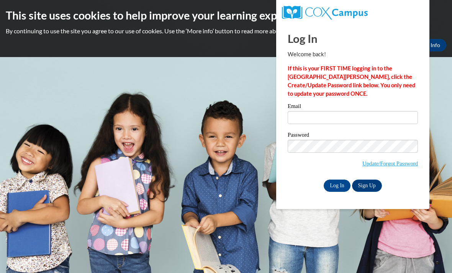 Image resolution: width=452 pixels, height=273 pixels. I want to click on a: Sign Up, so click(367, 186).